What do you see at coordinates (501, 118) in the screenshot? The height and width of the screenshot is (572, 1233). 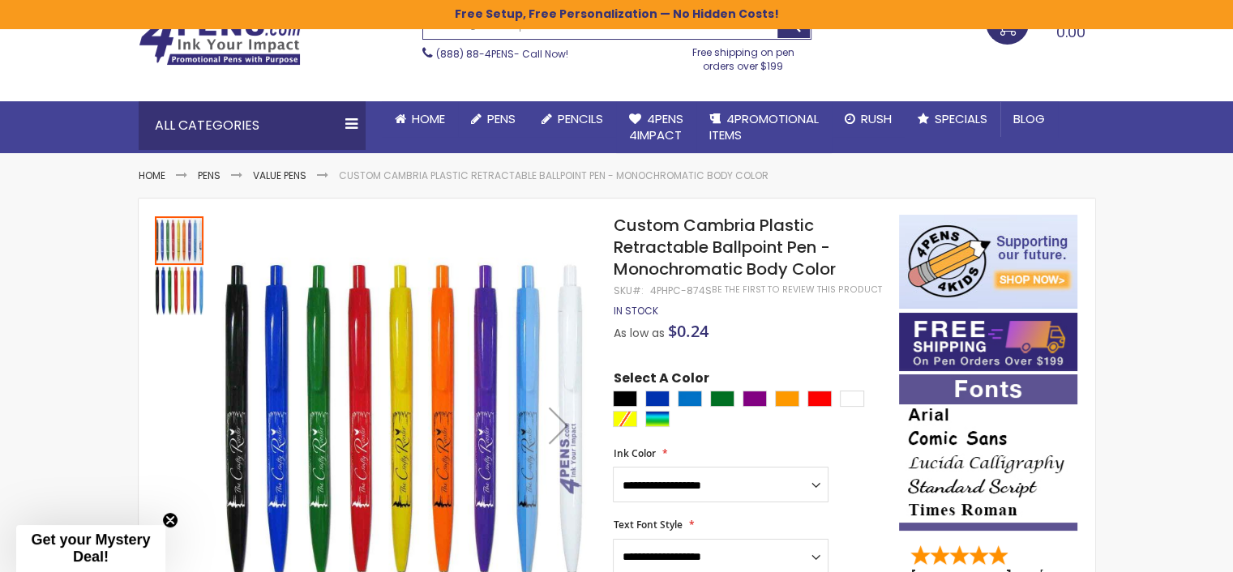 I see `span: Pens` at bounding box center [501, 118].